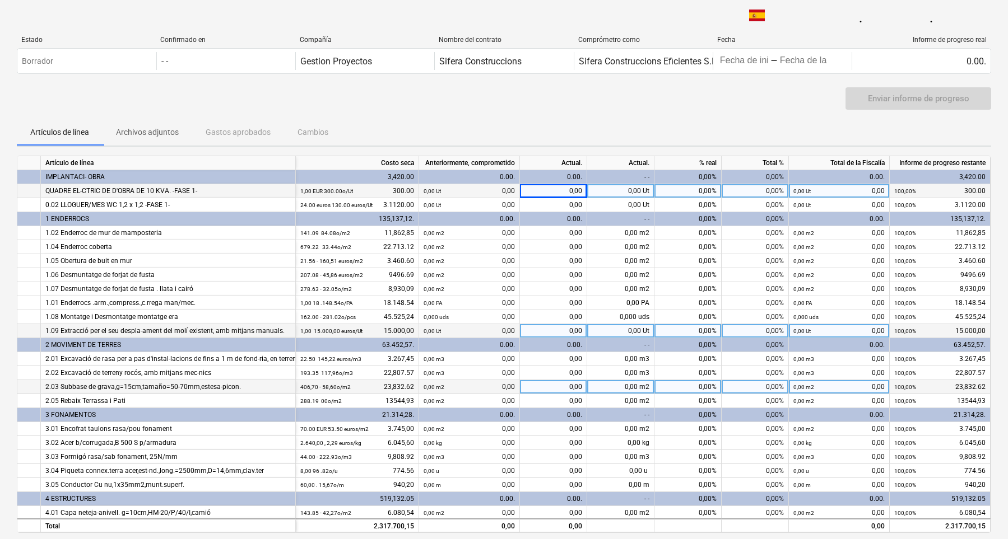  Describe the element at coordinates (621, 429) in the screenshot. I see `div: 0,00 m2` at that location.